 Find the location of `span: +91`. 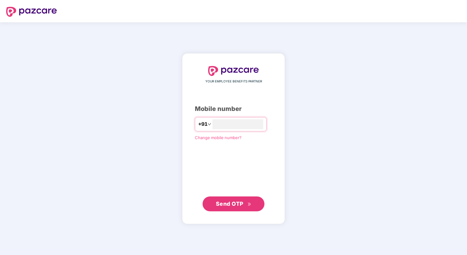

span: +91 is located at coordinates (203, 124).